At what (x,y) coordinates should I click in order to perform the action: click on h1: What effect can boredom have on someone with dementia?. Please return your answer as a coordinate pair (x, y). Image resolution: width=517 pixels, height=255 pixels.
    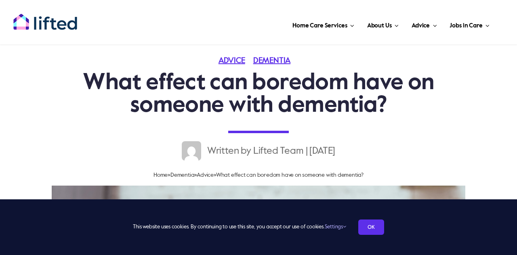
    Looking at the image, I should click on (258, 94).